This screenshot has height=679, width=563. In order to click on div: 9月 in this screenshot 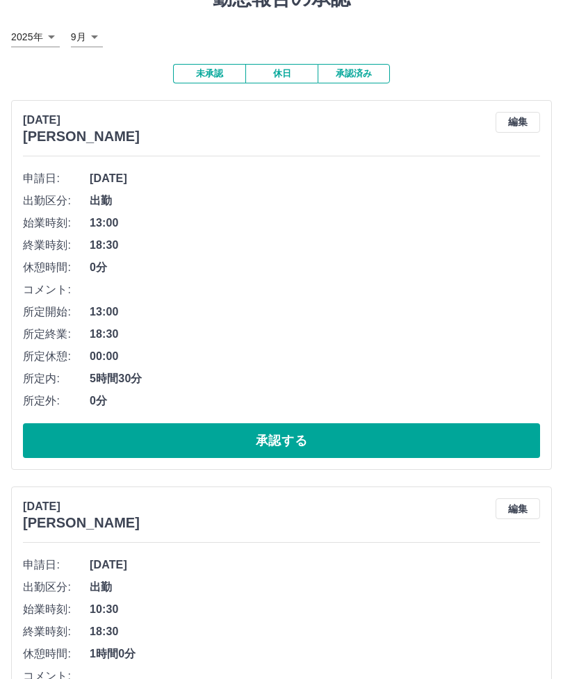, I will do `click(87, 37)`.